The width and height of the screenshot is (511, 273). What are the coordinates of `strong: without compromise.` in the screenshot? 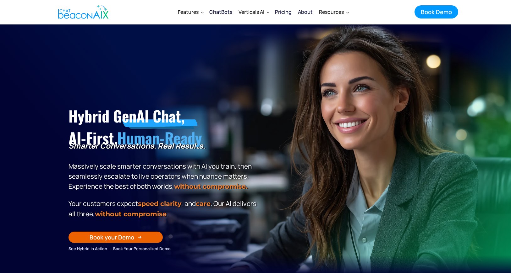 It's located at (210, 186).